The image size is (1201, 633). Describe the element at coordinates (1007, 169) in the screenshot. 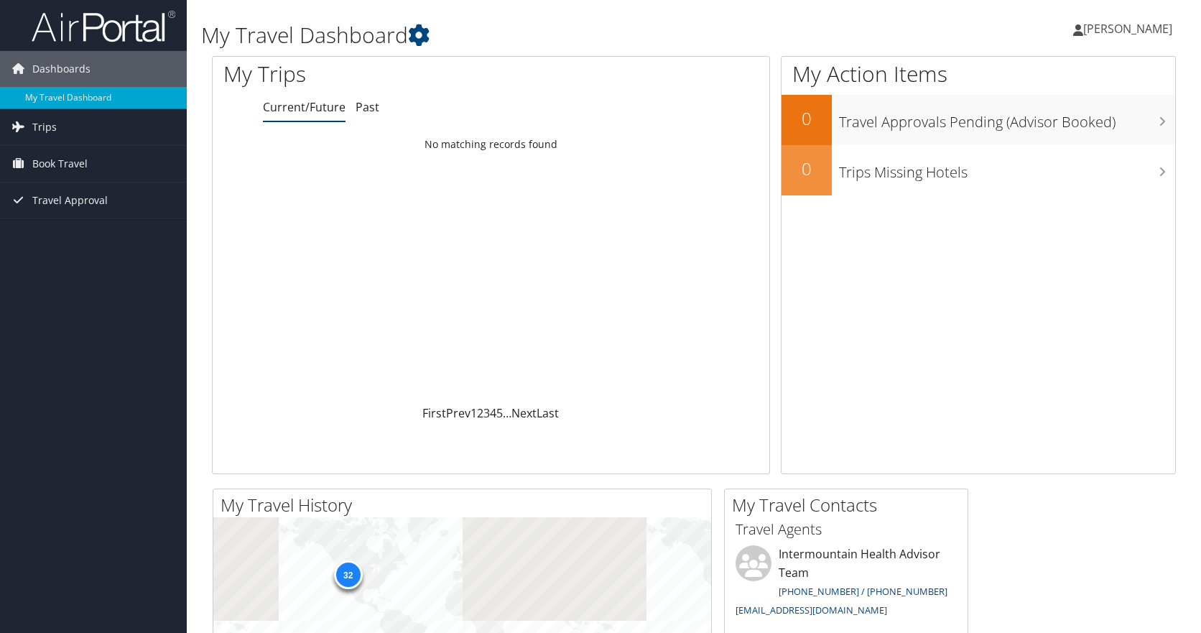

I see `h3: Trips Missing Hotels` at that location.